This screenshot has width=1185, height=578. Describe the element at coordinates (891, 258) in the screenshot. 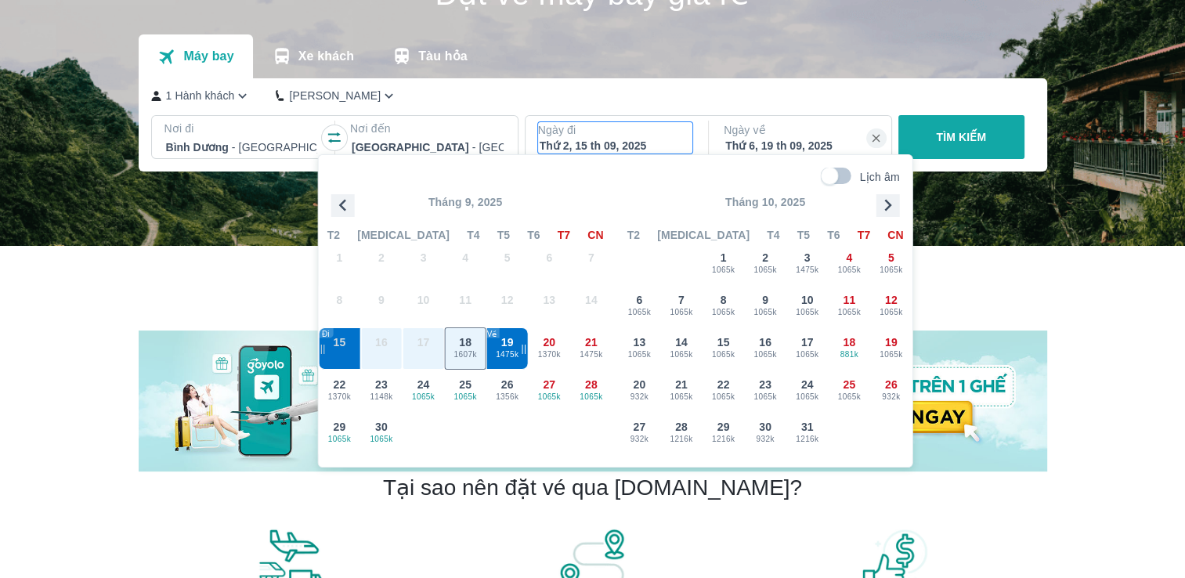

I see `span: 5` at that location.